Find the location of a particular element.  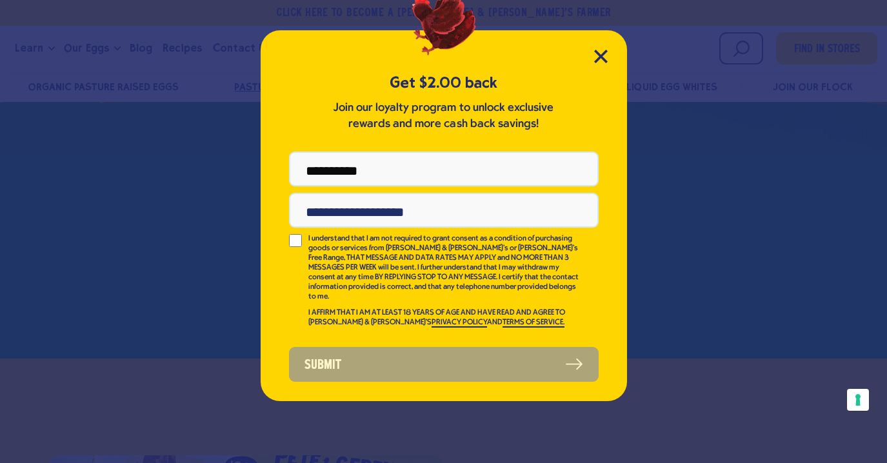

button: Submit is located at coordinates (444, 364).